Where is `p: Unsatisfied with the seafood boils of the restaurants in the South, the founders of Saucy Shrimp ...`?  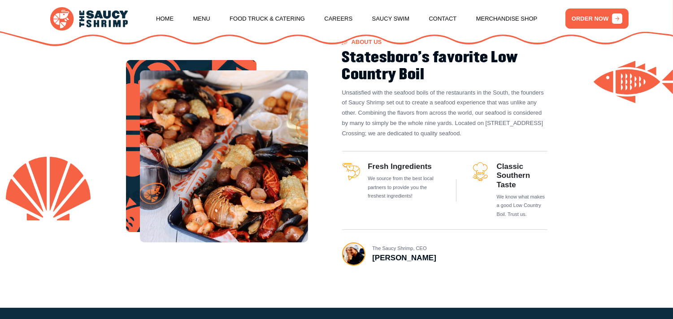
p: Unsatisfied with the seafood boils of the restaurants in the South, the founders of Saucy Shrimp ... is located at coordinates (445, 113).